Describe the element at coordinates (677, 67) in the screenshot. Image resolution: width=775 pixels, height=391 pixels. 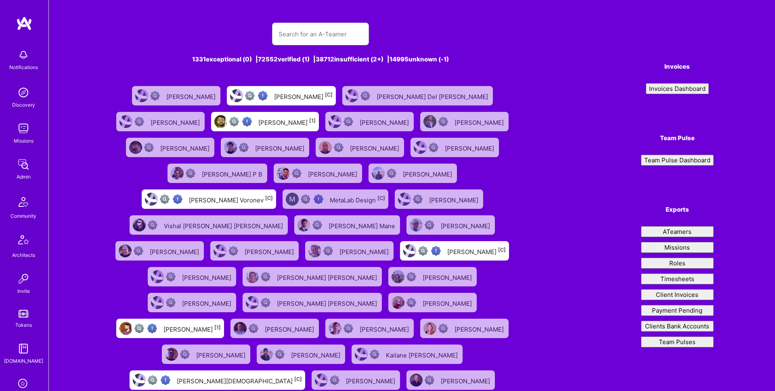
I see `h4: Invoices` at that location.